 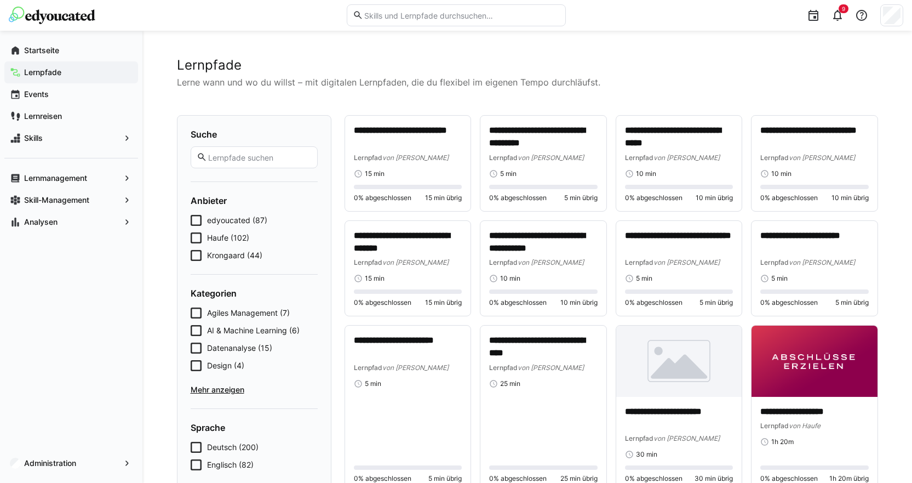 What do you see at coordinates (646, 454) in the screenshot?
I see `span: 30 min` at bounding box center [646, 454].